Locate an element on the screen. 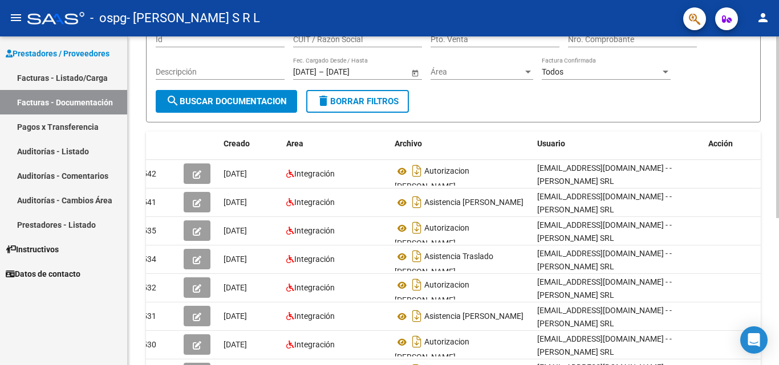 This screenshot has width=779, height=365. span: 8534 is located at coordinates (147, 259).